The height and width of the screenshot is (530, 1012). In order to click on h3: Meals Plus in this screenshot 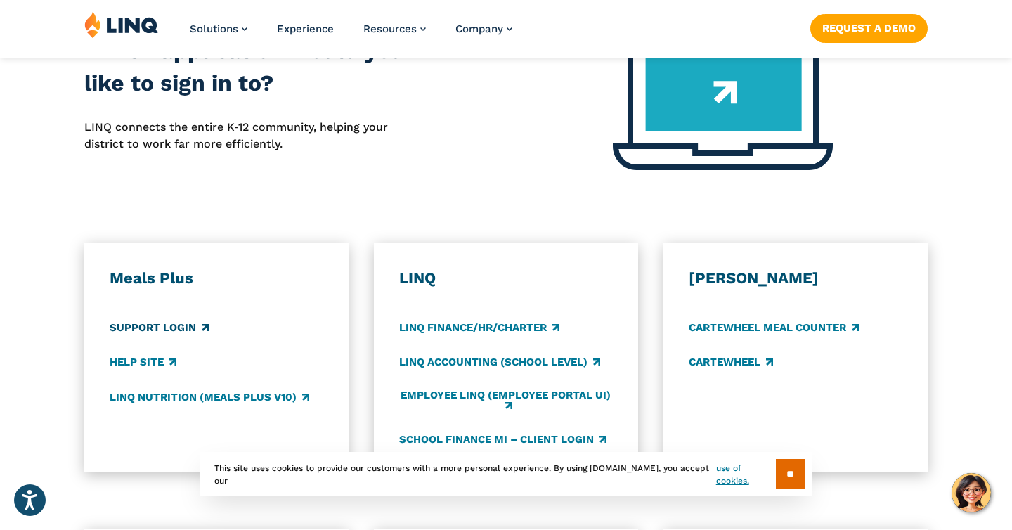, I will do `click(216, 278)`.